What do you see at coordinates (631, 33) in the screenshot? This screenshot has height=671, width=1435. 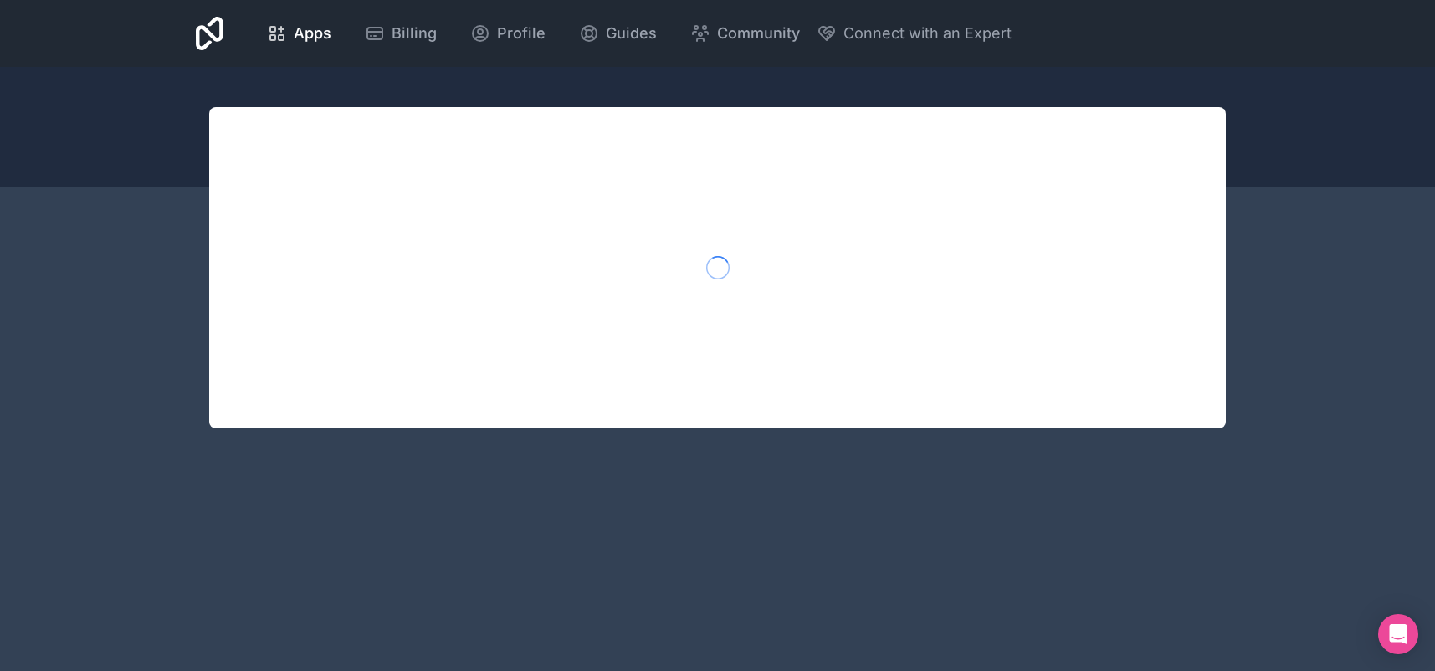 I see `span: Guides` at bounding box center [631, 33].